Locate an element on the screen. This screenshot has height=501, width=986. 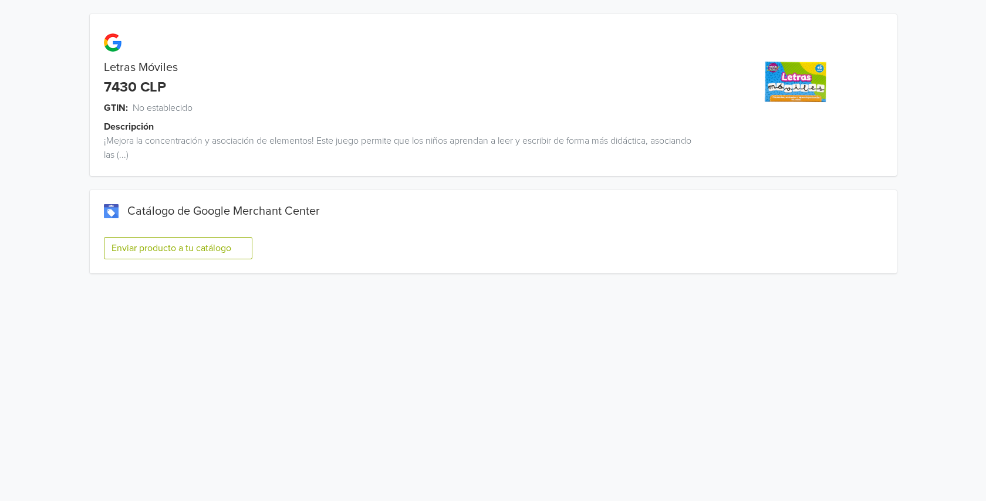
div: Descripción is located at coordinates (406, 127).